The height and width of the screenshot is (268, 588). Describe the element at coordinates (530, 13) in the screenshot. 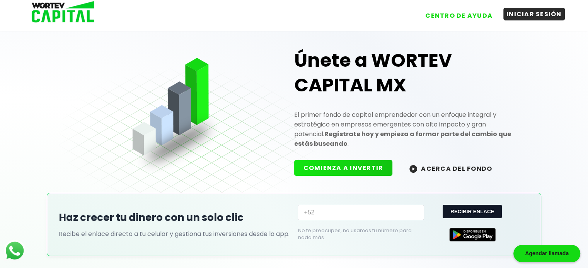

I see `a: INICIAR SESIÓN` at that location.